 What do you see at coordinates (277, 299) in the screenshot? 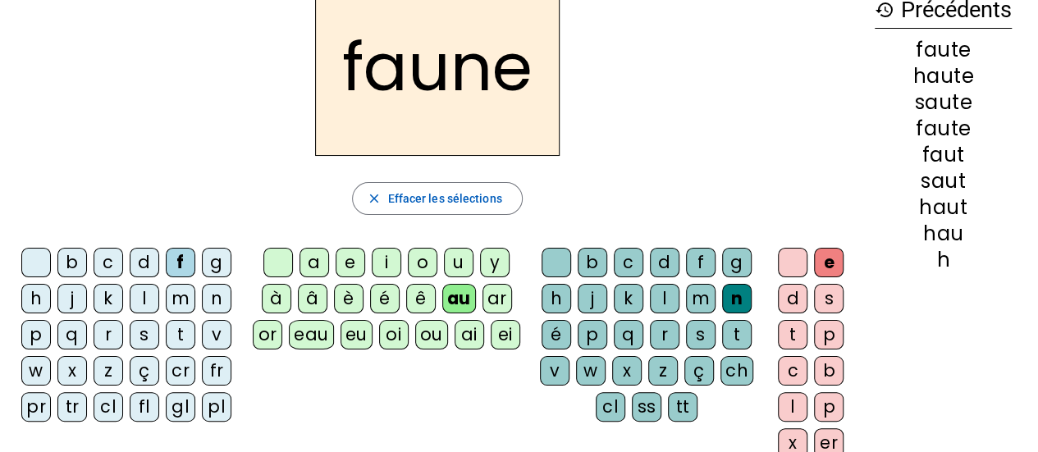
I see `div: à` at bounding box center [277, 299].